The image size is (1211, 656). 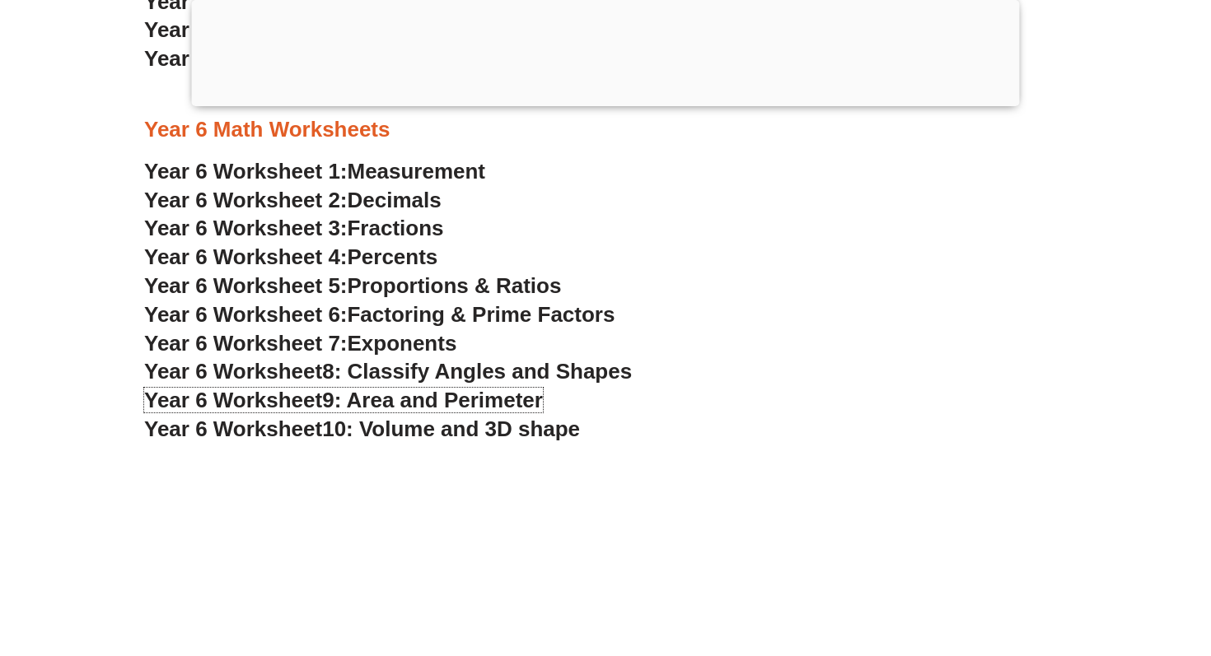 I want to click on span: Proportions & Ratios, so click(x=455, y=286).